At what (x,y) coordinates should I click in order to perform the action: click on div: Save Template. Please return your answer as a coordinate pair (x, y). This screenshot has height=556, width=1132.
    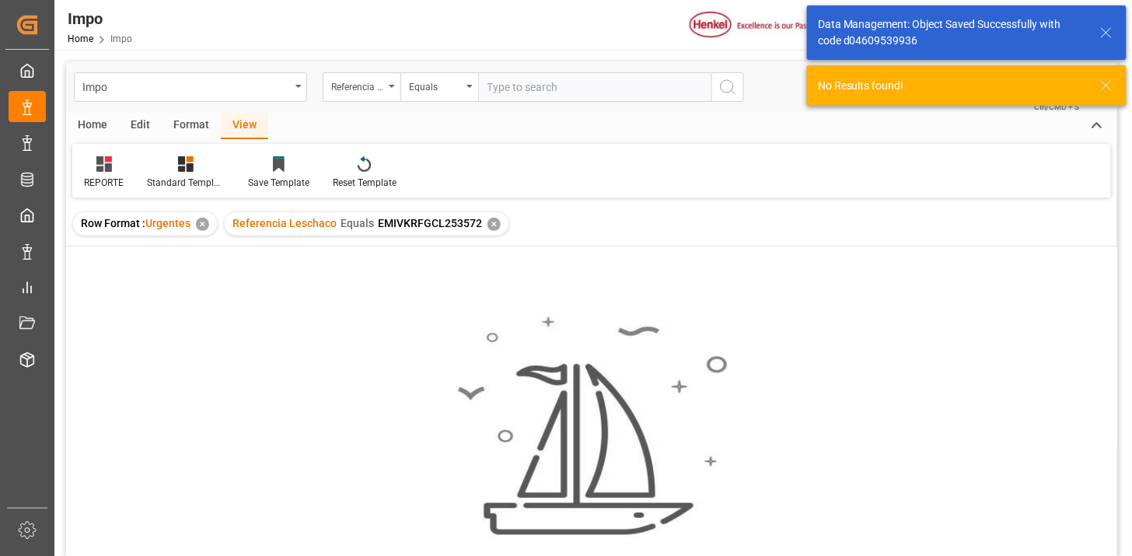
    Looking at the image, I should click on (278, 183).